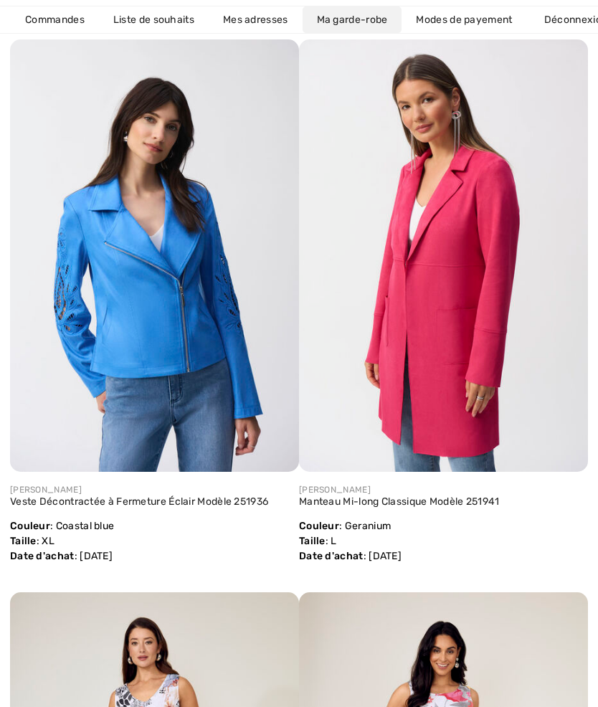  Describe the element at coordinates (464, 19) in the screenshot. I see `a: Modes de payement` at that location.